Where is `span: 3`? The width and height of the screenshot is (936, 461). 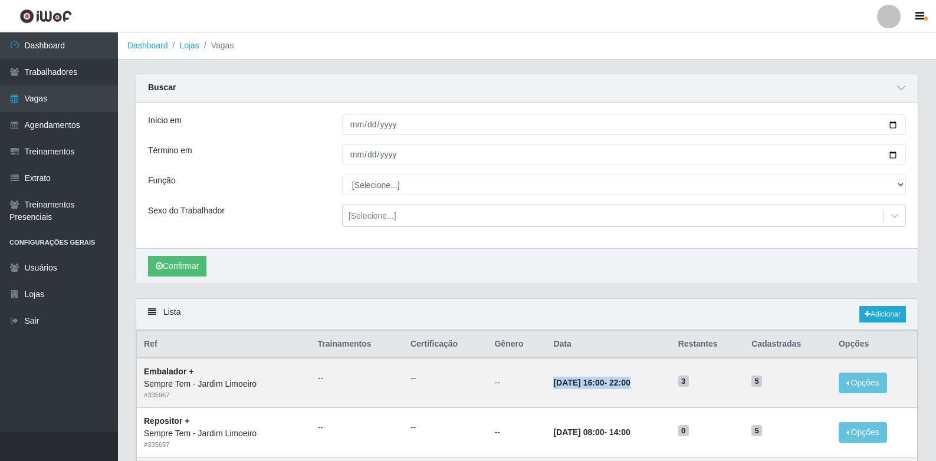
span: 3 is located at coordinates (684, 382).